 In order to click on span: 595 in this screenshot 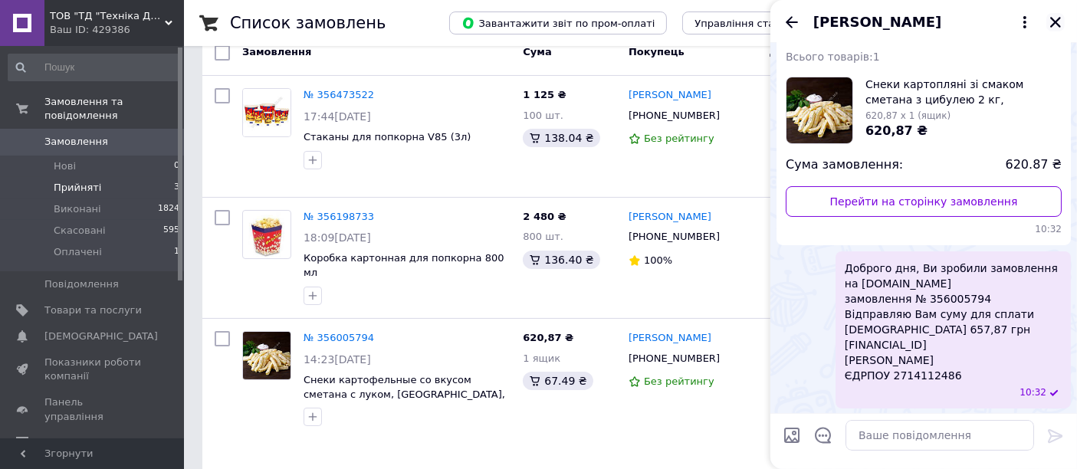, I will do `click(171, 231)`.